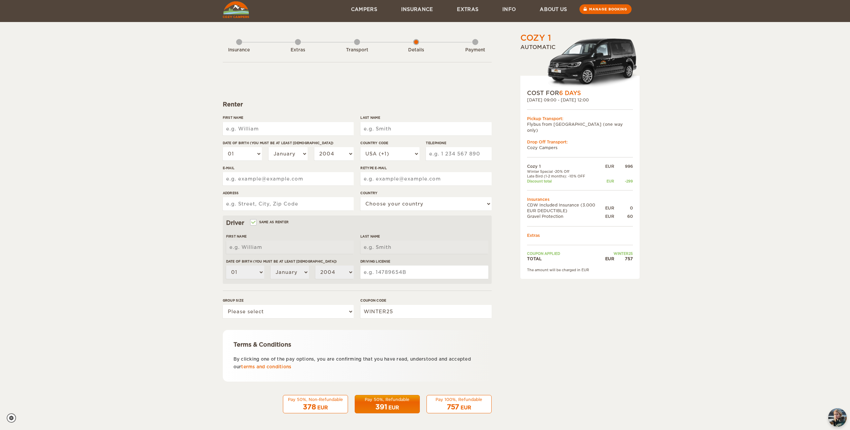 This screenshot has width=850, height=430. What do you see at coordinates (580, 142) in the screenshot?
I see `div: Drop Off Transport:` at bounding box center [580, 142].